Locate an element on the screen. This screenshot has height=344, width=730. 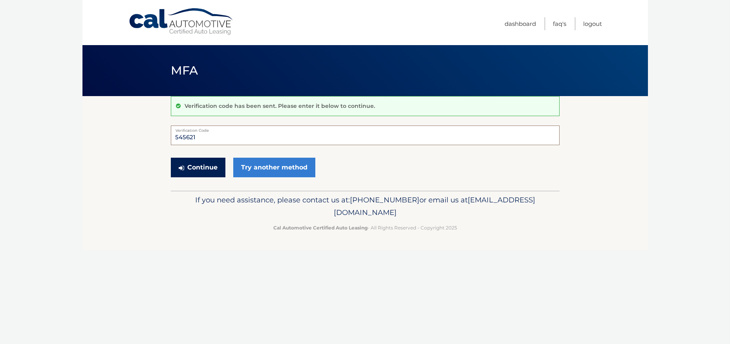
label: Verification Code is located at coordinates (365, 129).